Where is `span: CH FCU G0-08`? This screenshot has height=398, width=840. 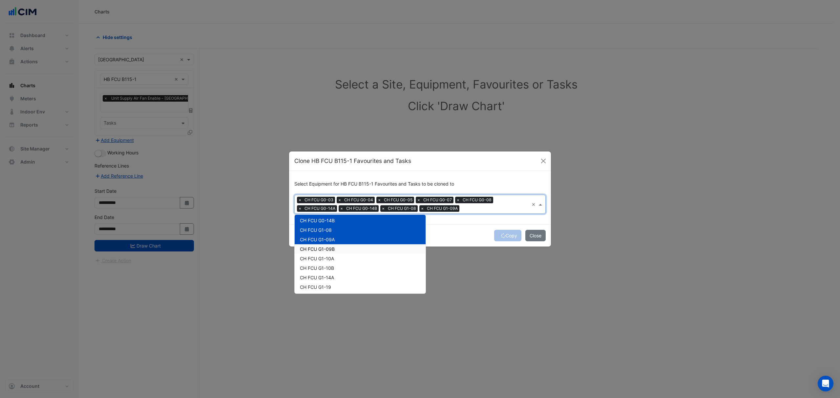 span: CH FCU G0-08 is located at coordinates (477, 200).